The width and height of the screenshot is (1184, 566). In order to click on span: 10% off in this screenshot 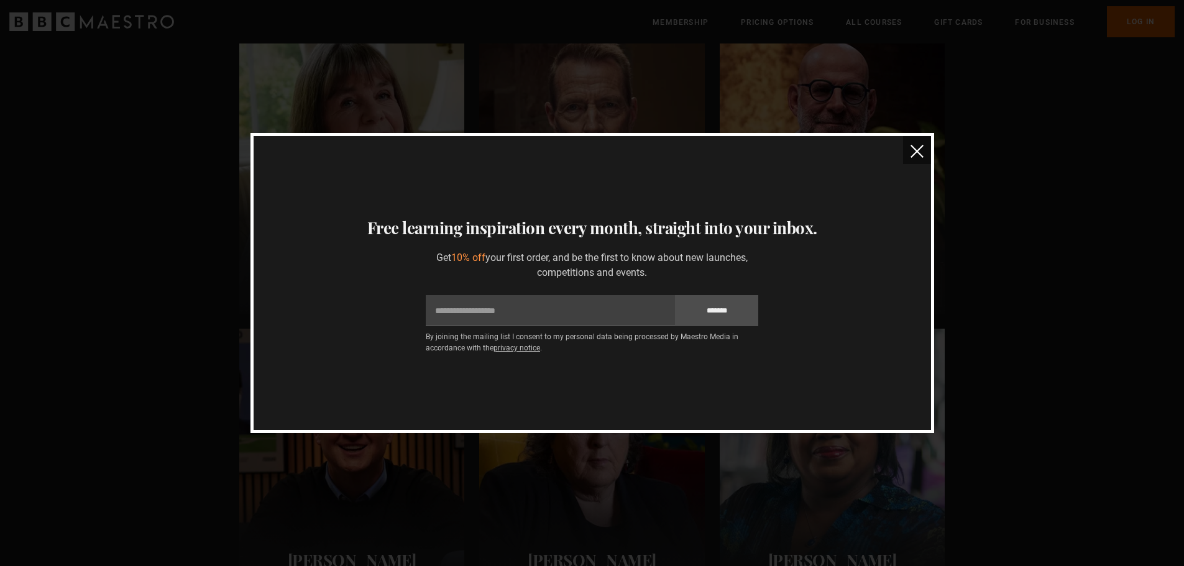, I will do `click(468, 257)`.